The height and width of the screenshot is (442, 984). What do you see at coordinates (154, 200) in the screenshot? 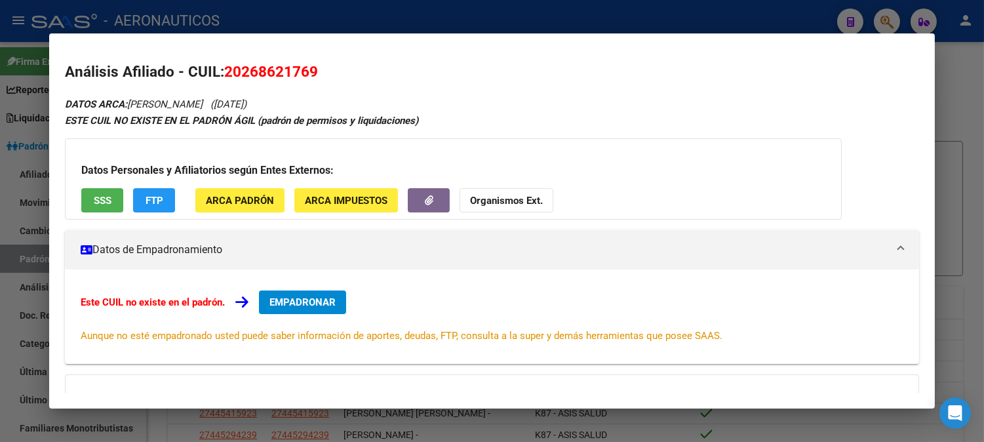
I see `button: FTP` at bounding box center [154, 200].